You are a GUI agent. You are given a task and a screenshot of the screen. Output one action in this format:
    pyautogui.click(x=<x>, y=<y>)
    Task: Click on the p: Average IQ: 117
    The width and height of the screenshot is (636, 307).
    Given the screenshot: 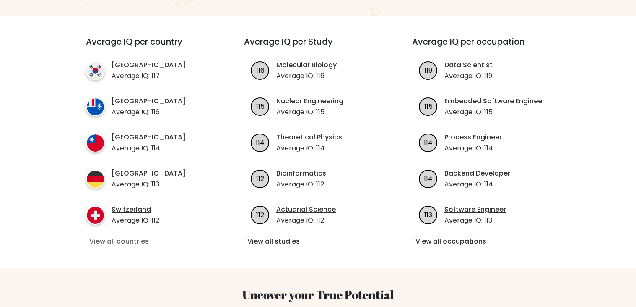 What is the action you would take?
    pyautogui.click(x=149, y=76)
    